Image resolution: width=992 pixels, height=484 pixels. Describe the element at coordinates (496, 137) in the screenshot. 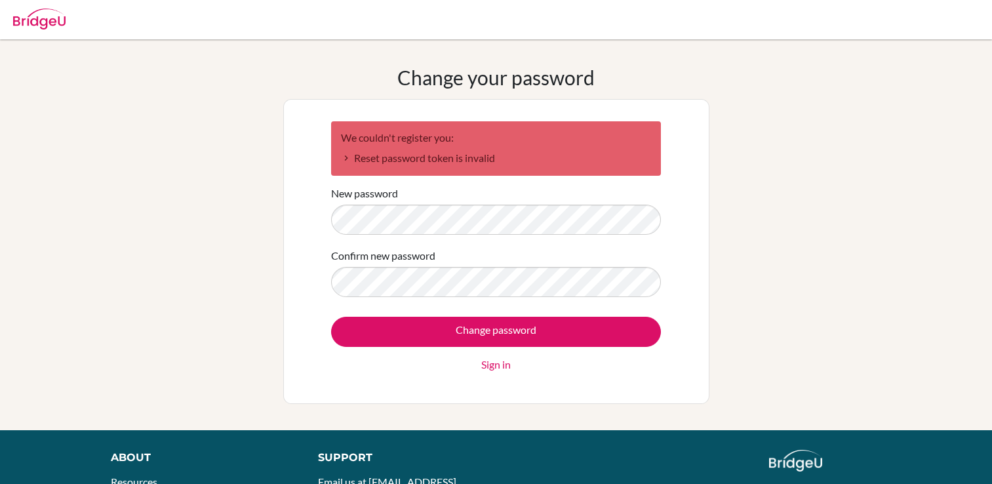

I see `h2: We couldn't register you:` at that location.